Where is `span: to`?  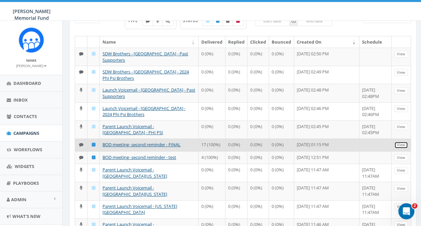 span: to is located at coordinates (293, 21).